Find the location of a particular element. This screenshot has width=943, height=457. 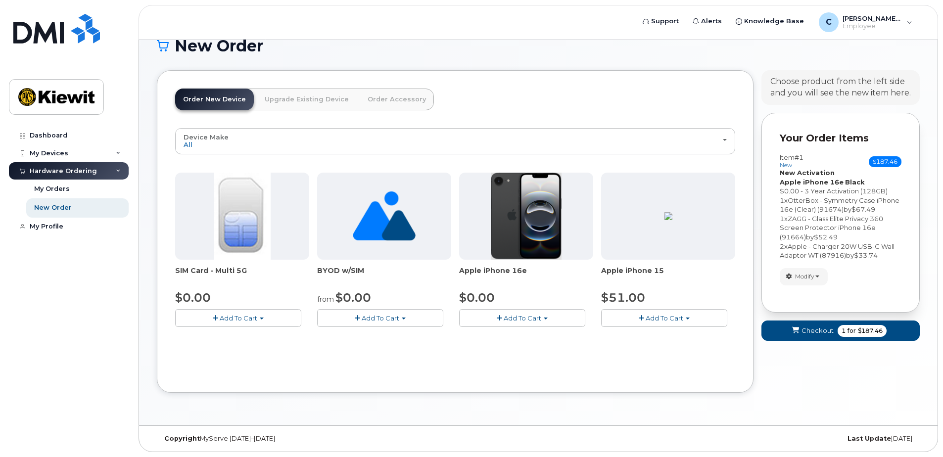

a: Knowledge Base is located at coordinates (770, 21).